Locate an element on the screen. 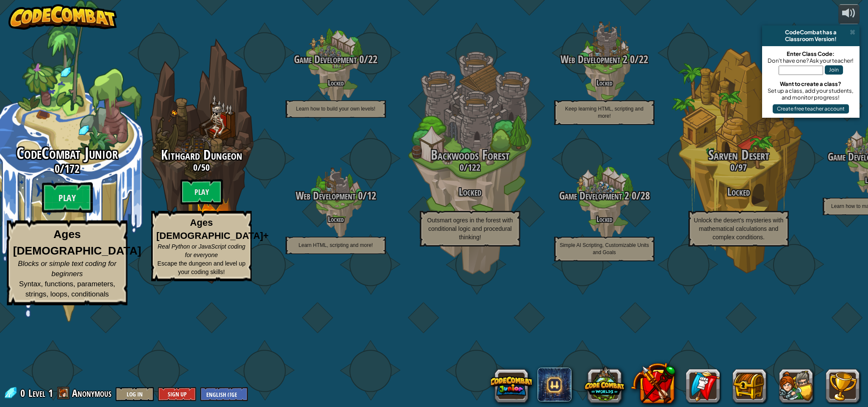 Image resolution: width=868 pixels, height=407 pixels. span: Game Development 2 is located at coordinates (594, 196).